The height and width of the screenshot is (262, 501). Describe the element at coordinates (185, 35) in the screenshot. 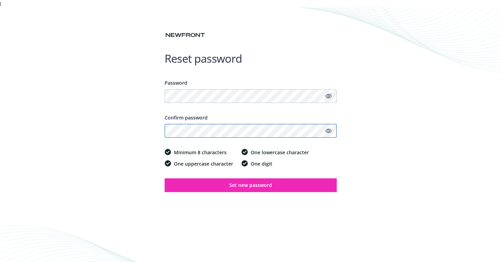

I see `img: Newfront logo` at that location.